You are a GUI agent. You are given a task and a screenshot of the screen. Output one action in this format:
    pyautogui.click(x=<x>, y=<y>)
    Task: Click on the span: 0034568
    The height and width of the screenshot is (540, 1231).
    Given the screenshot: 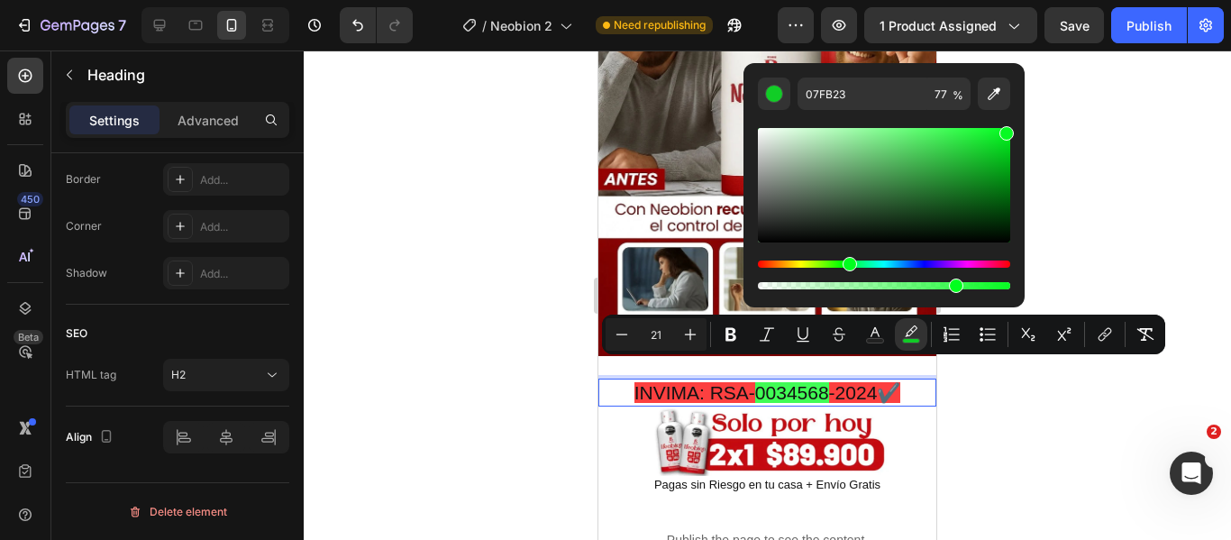 What is the action you would take?
    pyautogui.click(x=194, y=342)
    